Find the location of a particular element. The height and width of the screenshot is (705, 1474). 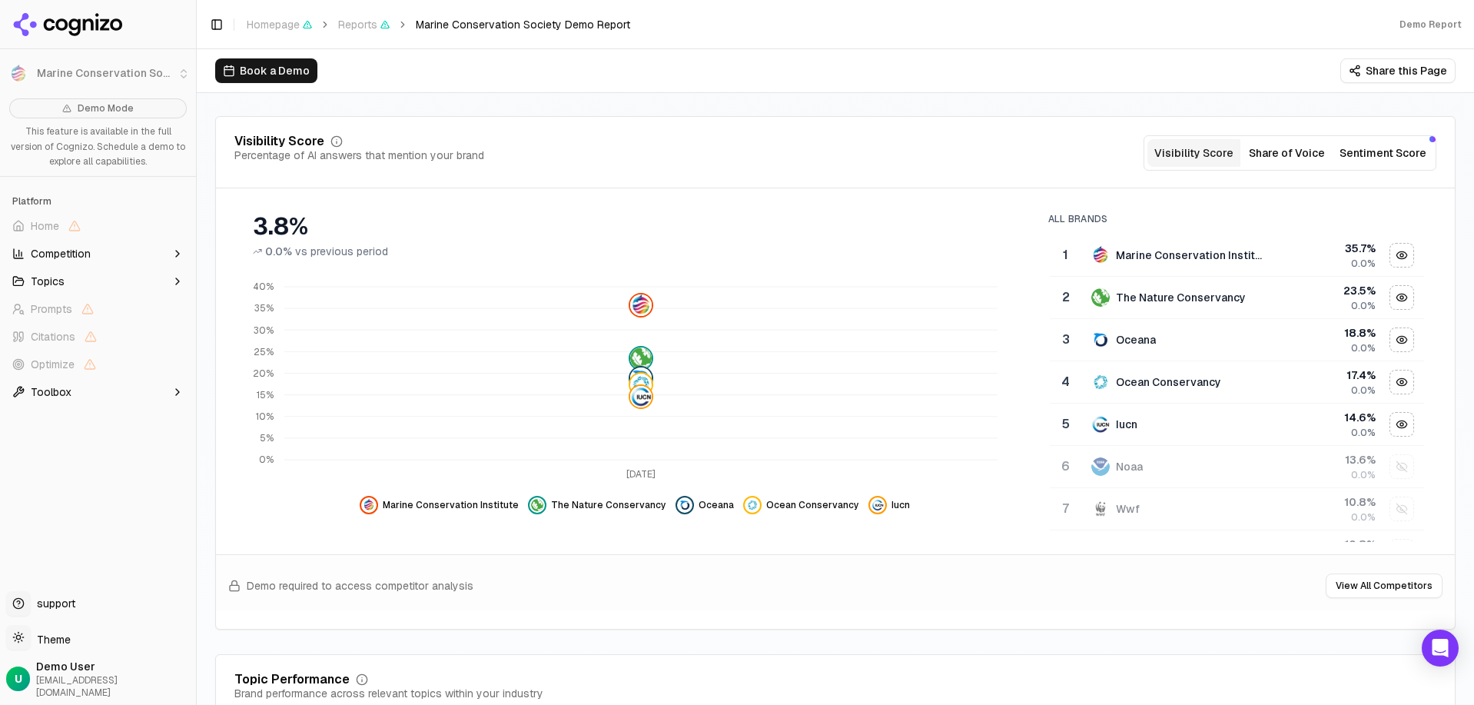

tr: 10.8%Show blue parks data is located at coordinates (1237, 550).